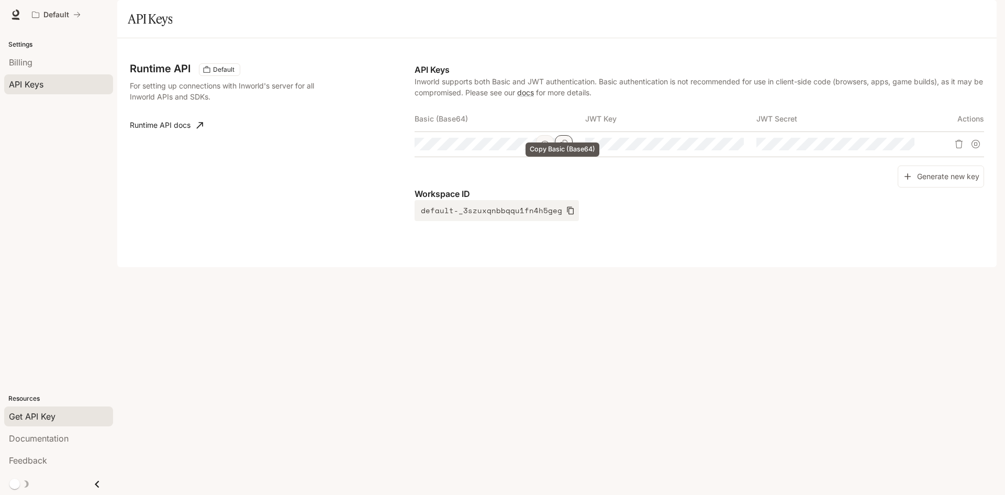 The image size is (1005, 495). Describe the element at coordinates (223, 70) in the screenshot. I see `span: Default` at that location.